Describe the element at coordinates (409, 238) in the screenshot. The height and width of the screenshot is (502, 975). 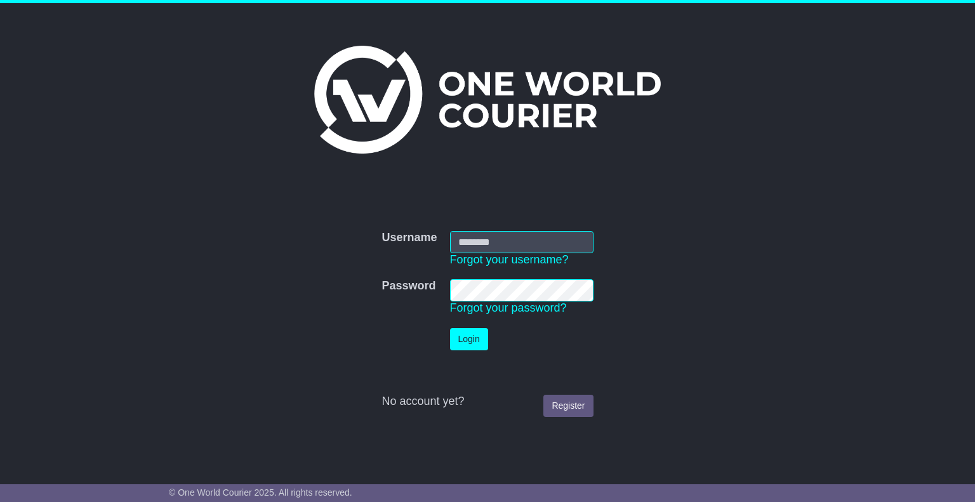
I see `label: Username` at that location.